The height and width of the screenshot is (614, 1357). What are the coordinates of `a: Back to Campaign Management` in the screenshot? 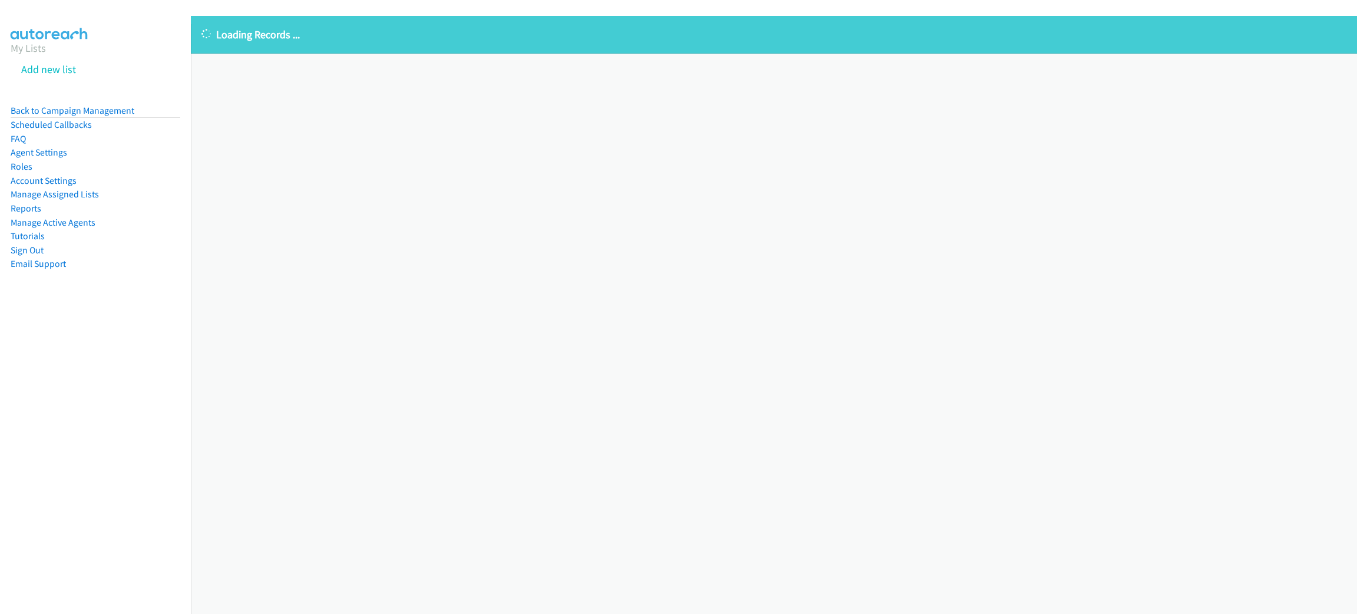 It's located at (72, 110).